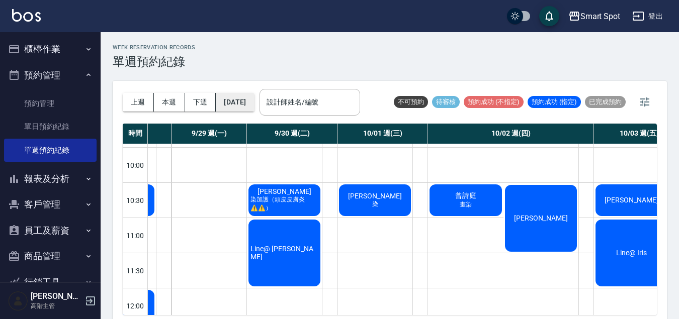  What do you see at coordinates (50, 205) in the screenshot?
I see `button: 客戶管理` at bounding box center [50, 205].